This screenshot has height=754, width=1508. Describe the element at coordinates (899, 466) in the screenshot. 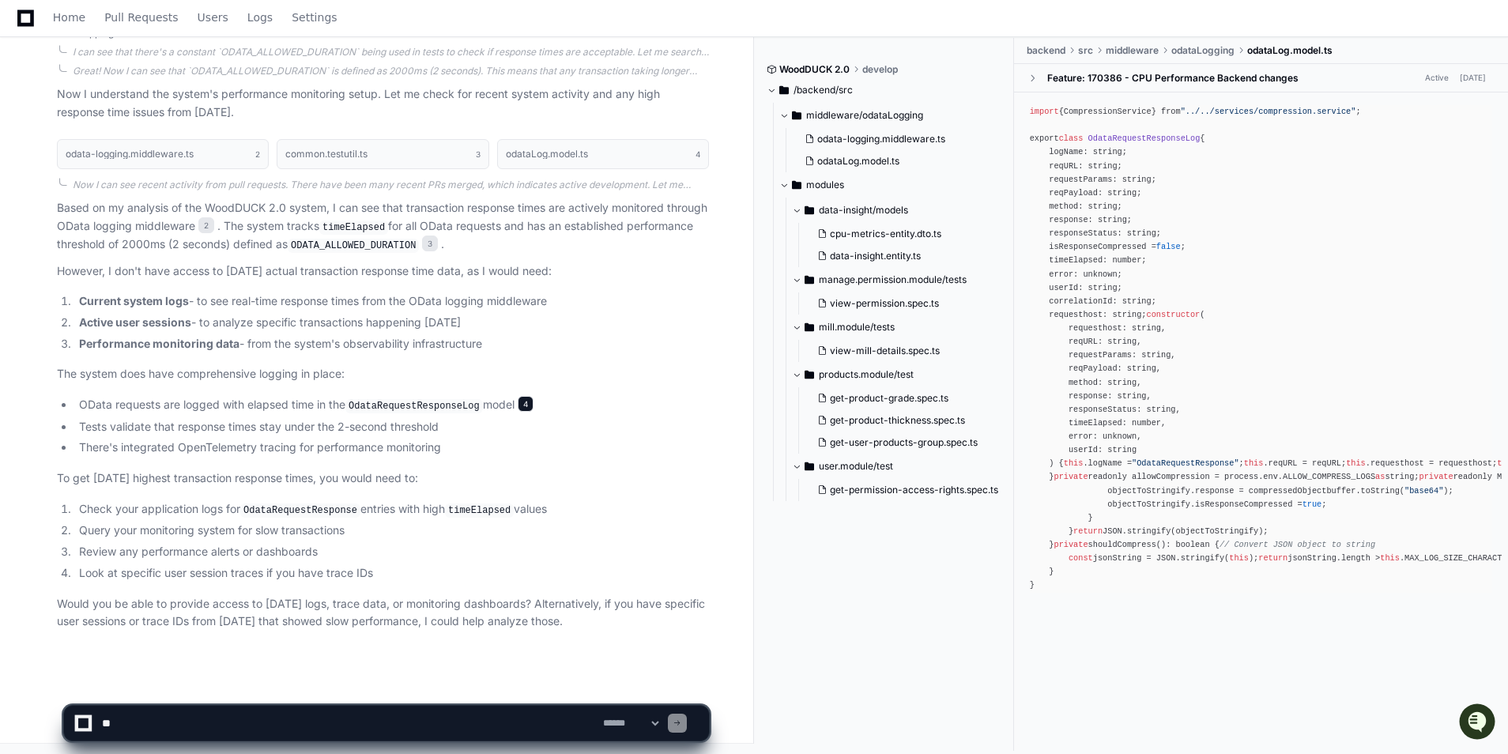

I see `button: user.module/test` at that location.